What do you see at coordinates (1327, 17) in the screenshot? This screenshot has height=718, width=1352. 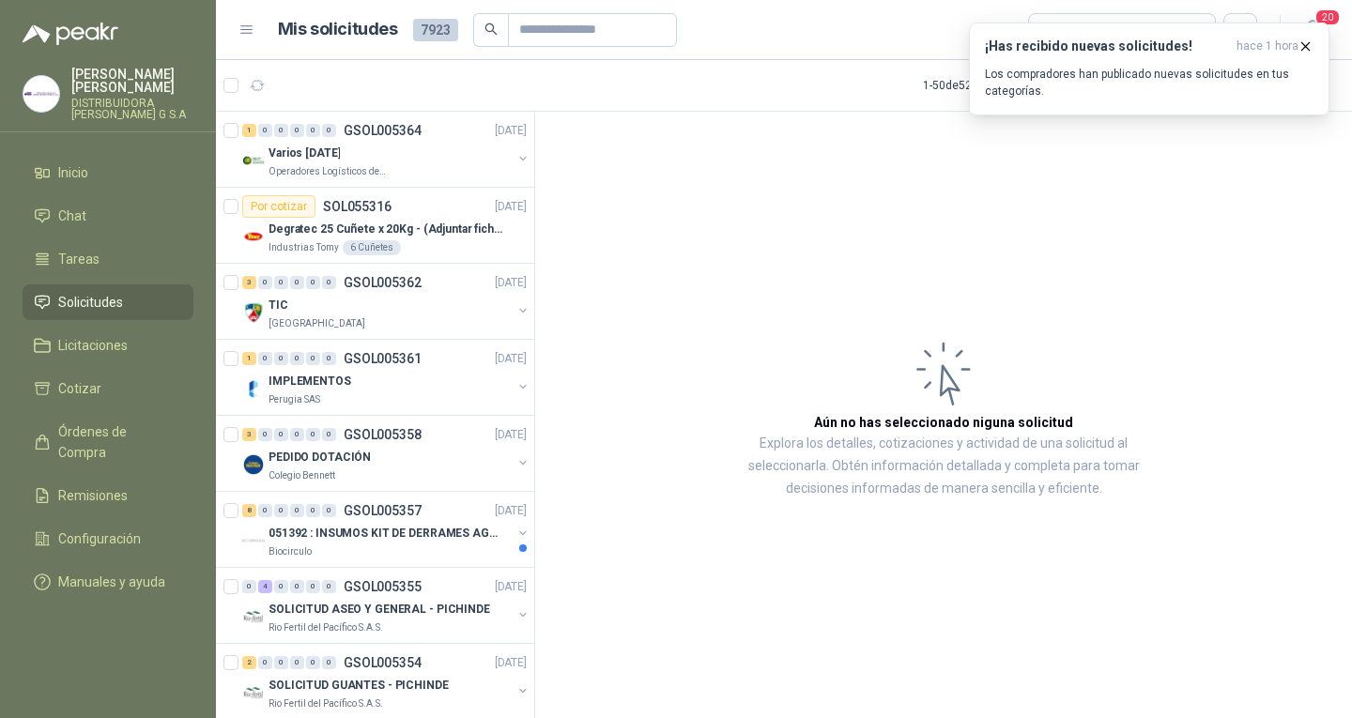 I see `span: 20` at bounding box center [1327, 17].